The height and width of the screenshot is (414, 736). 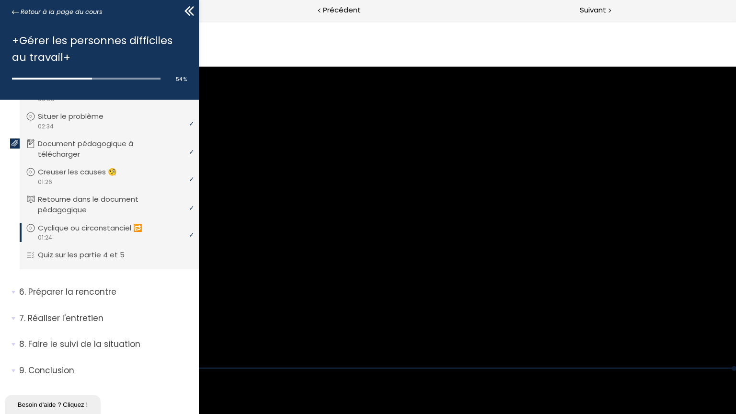 What do you see at coordinates (105, 318) in the screenshot?
I see `p: Réaliser l'entretien` at bounding box center [105, 318].